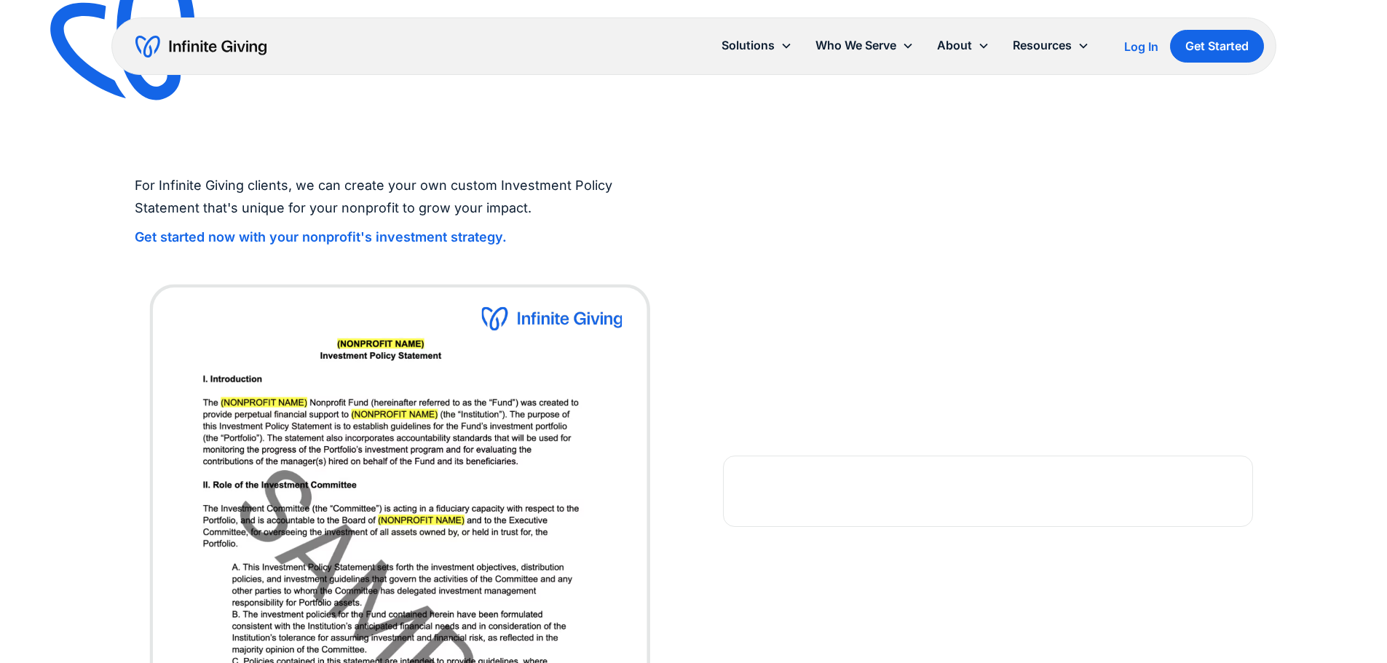  What do you see at coordinates (1141, 47) in the screenshot?
I see `div: Log In` at bounding box center [1141, 47].